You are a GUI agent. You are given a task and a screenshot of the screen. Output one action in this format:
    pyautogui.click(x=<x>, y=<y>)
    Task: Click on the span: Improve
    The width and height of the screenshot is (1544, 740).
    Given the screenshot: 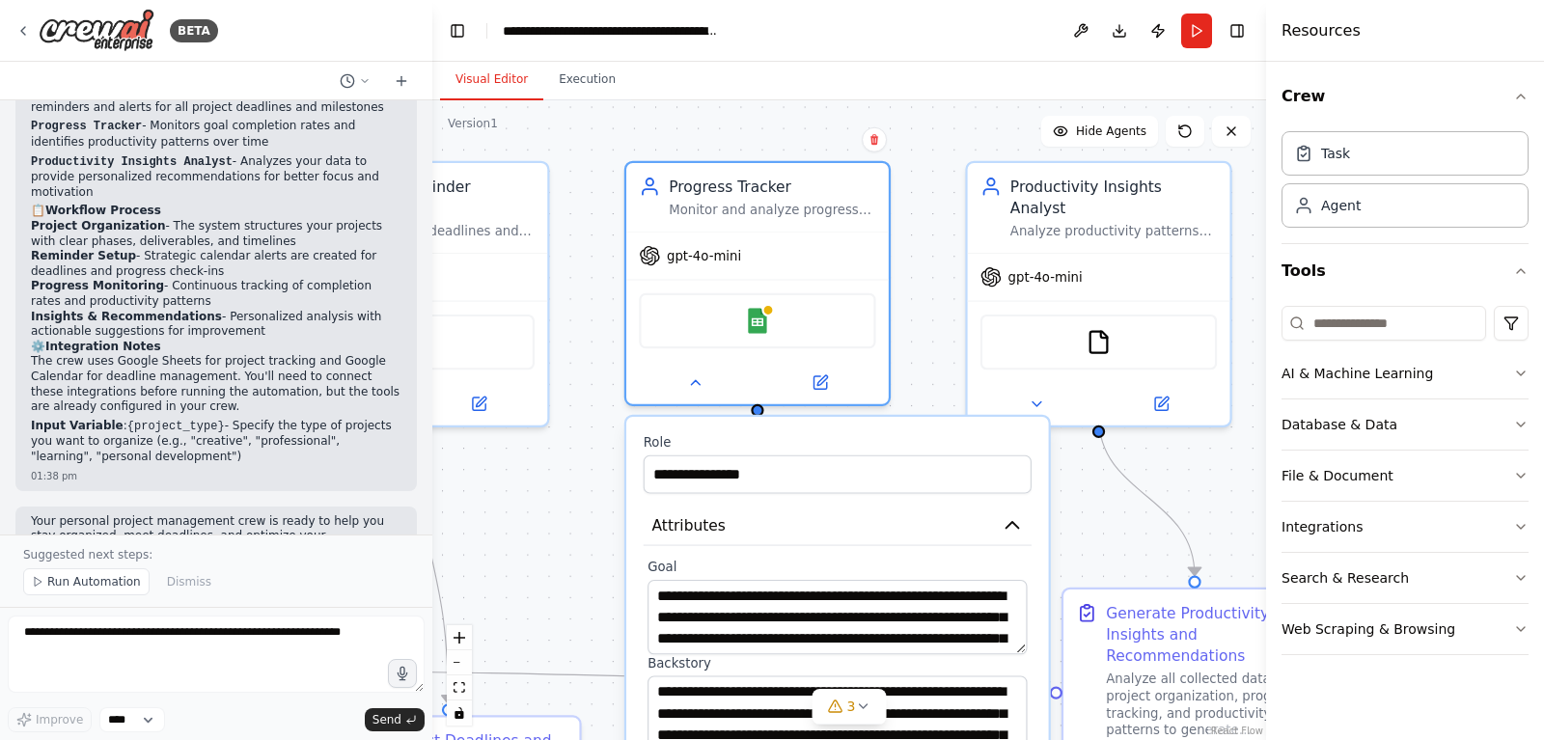 What is the action you would take?
    pyautogui.click(x=59, y=720)
    